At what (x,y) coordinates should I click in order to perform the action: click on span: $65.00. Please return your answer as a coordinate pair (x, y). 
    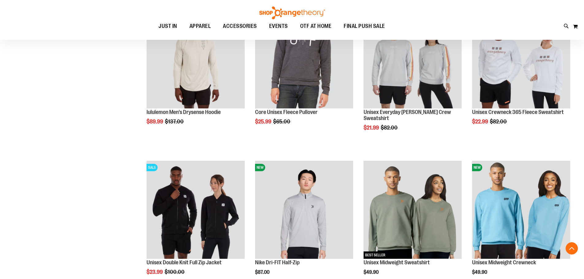
    Looking at the image, I should click on (282, 122).